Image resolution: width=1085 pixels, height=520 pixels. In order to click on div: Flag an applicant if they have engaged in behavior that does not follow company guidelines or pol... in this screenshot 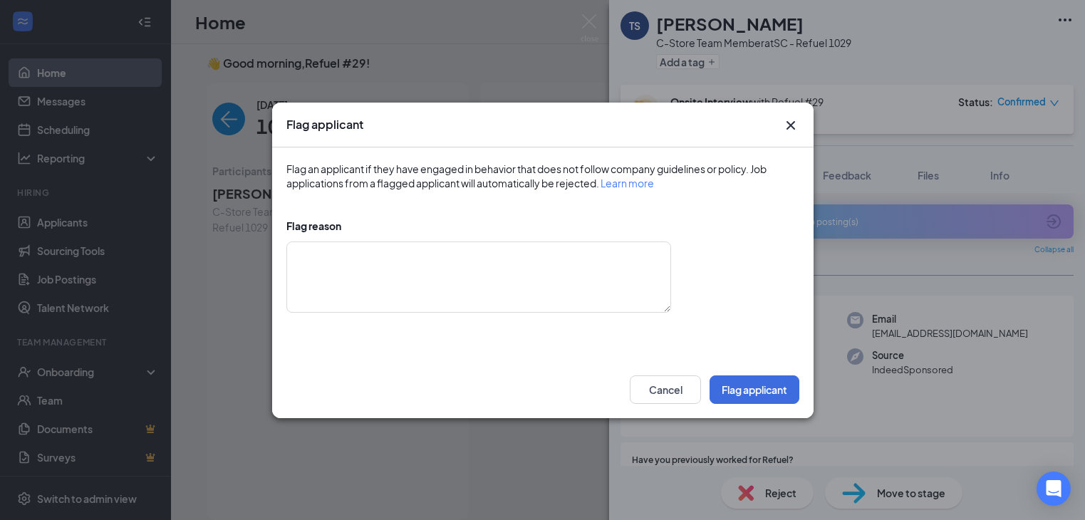, I will do `click(543, 176)`.